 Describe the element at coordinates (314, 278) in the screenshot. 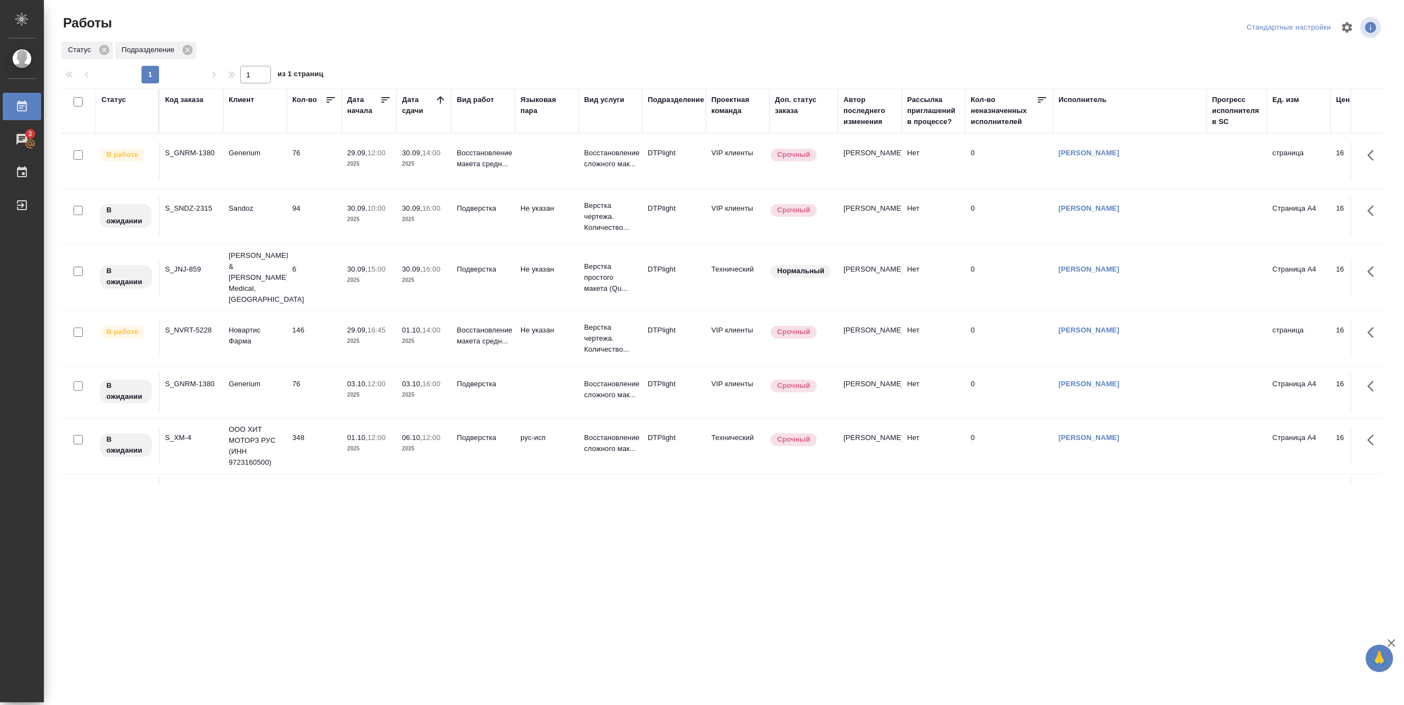

I see `td: 6` at that location.